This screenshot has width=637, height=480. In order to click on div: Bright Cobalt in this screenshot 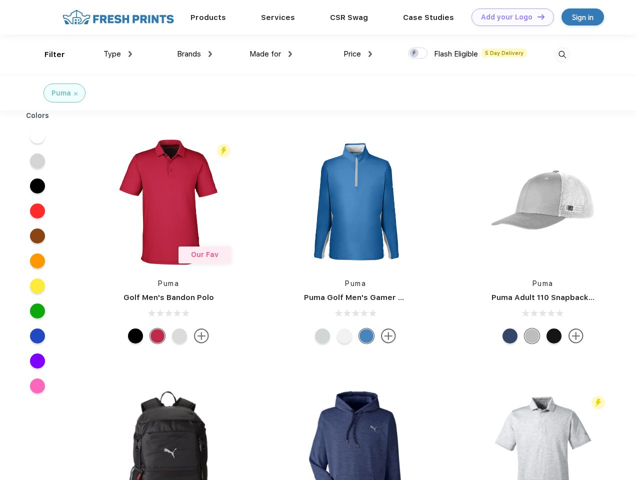, I will do `click(367, 336)`.